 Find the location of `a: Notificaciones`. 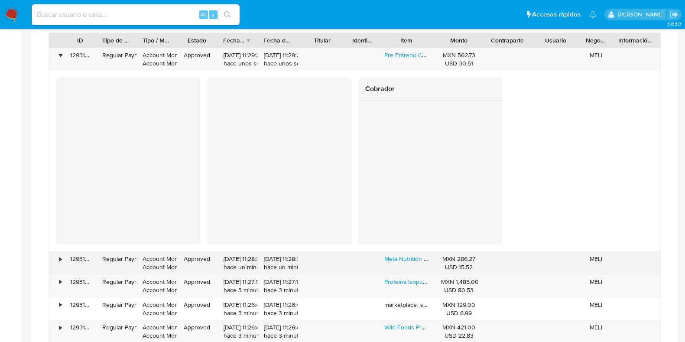

a: Notificaciones is located at coordinates (593, 14).